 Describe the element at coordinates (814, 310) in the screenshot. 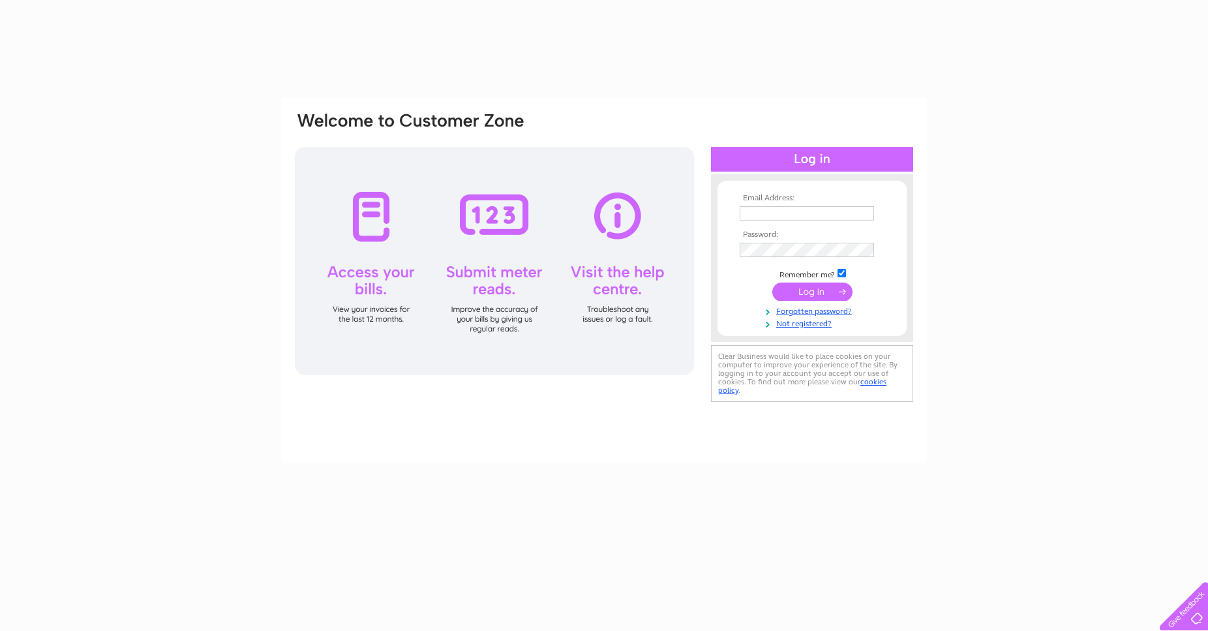

I see `a: Forgotten password?` at that location.